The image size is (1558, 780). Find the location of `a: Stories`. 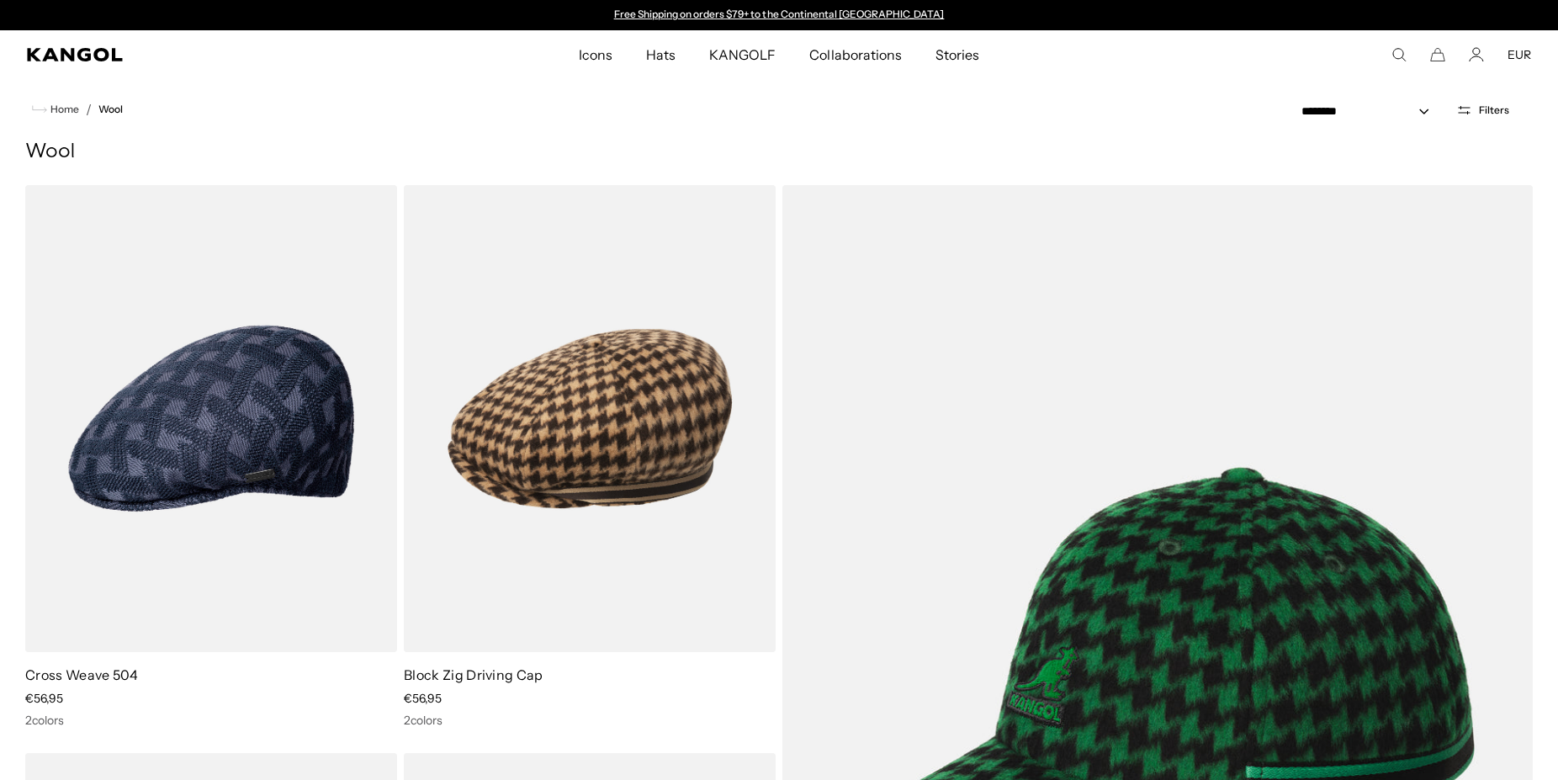

a: Stories is located at coordinates (957, 55).